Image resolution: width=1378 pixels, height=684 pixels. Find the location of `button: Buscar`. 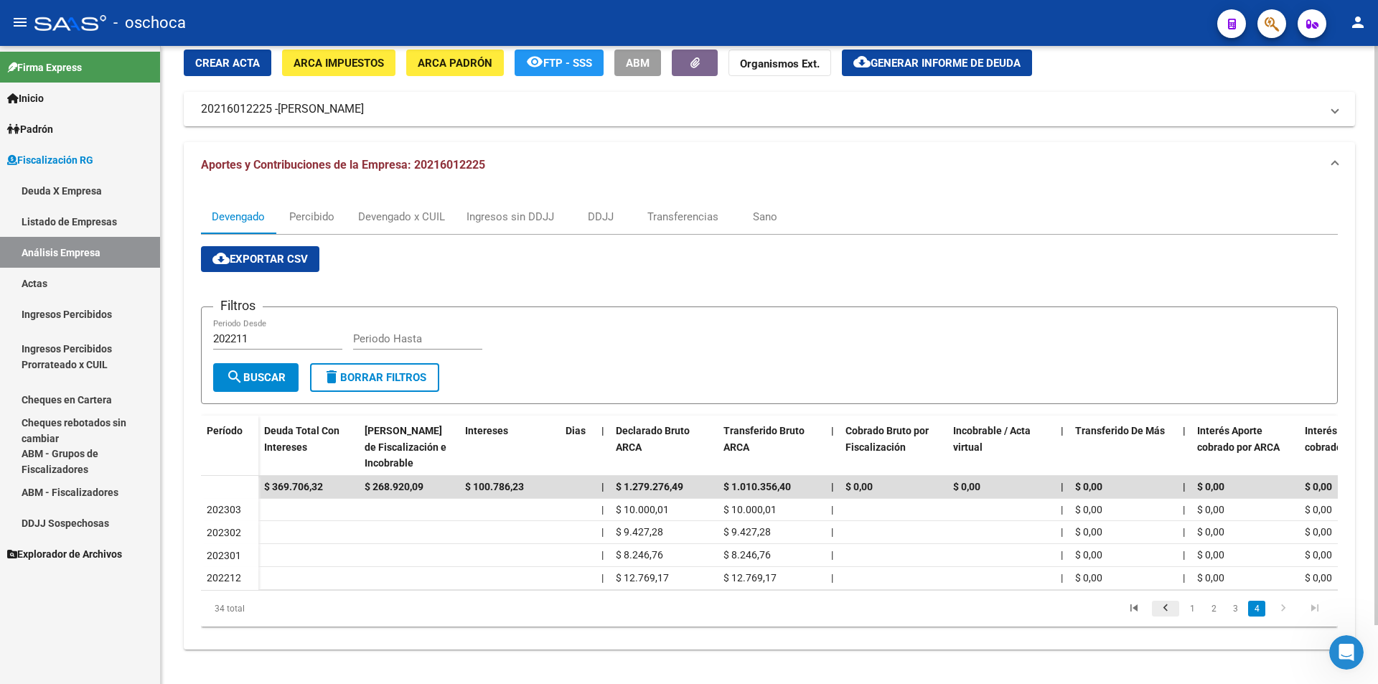

button: Buscar is located at coordinates (256, 378).